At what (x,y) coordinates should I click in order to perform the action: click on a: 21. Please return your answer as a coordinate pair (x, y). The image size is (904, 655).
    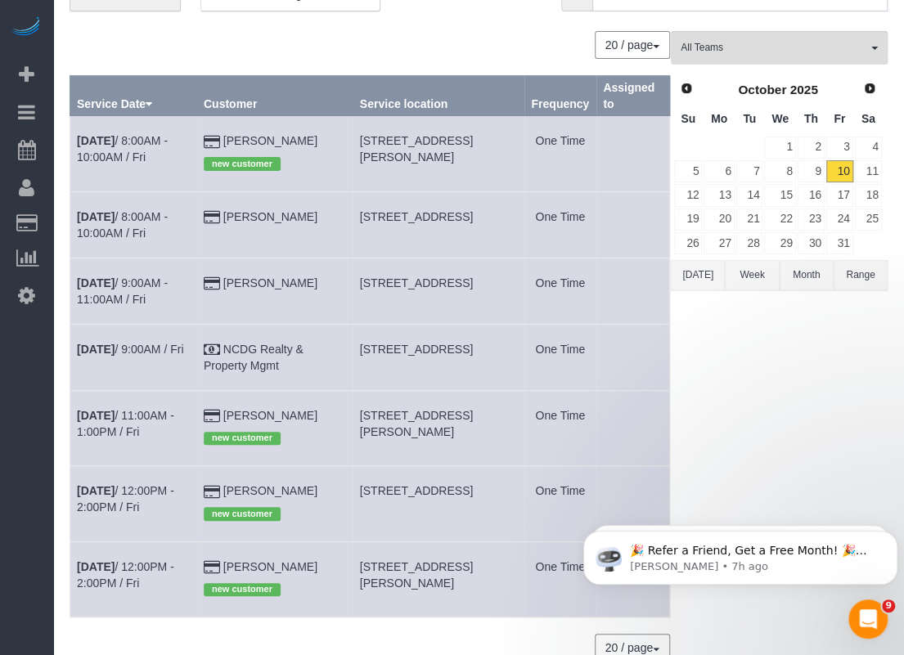
    Looking at the image, I should click on (749, 219).